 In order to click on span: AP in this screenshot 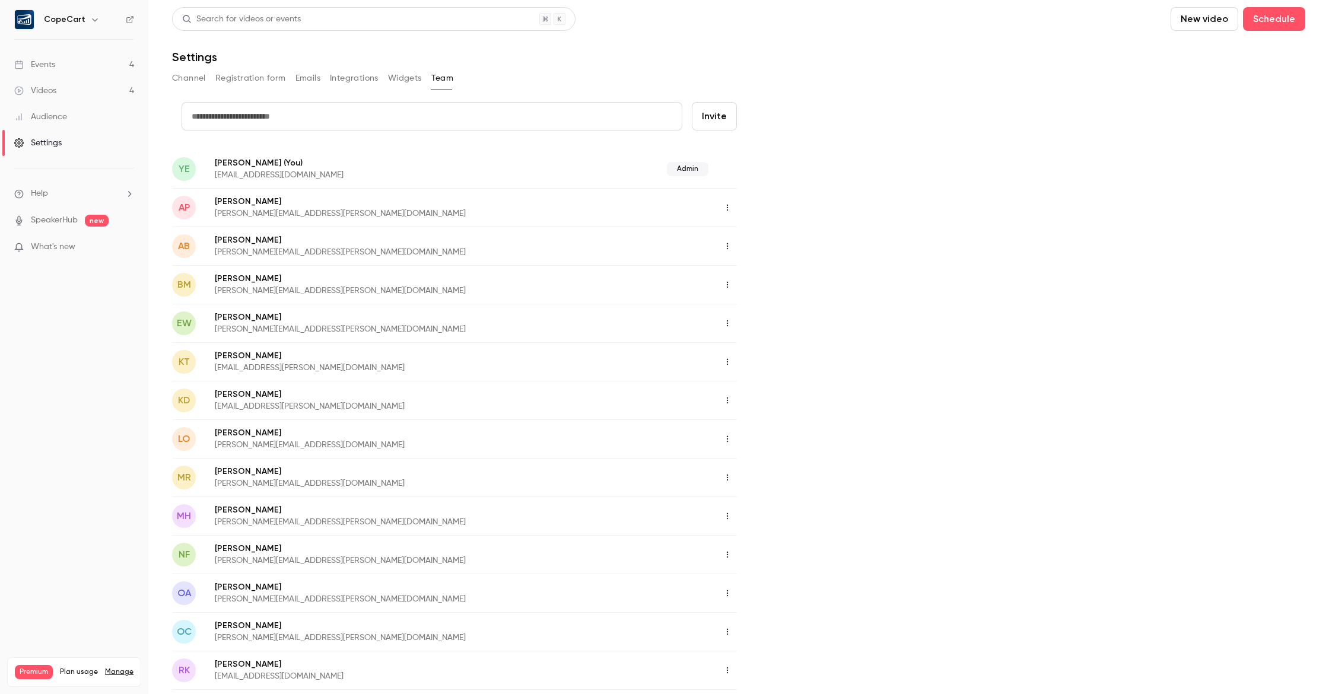, I will do `click(184, 208)`.